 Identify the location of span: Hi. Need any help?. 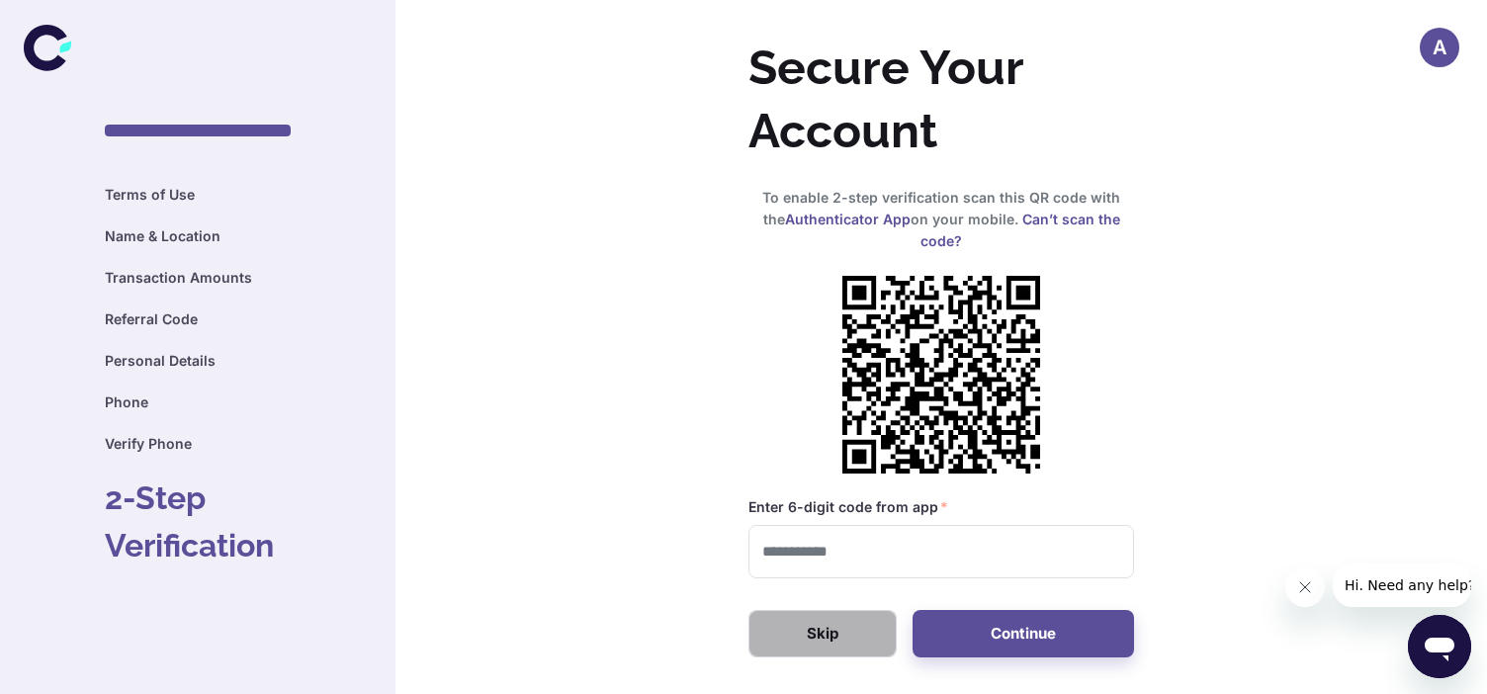
(77, 22).